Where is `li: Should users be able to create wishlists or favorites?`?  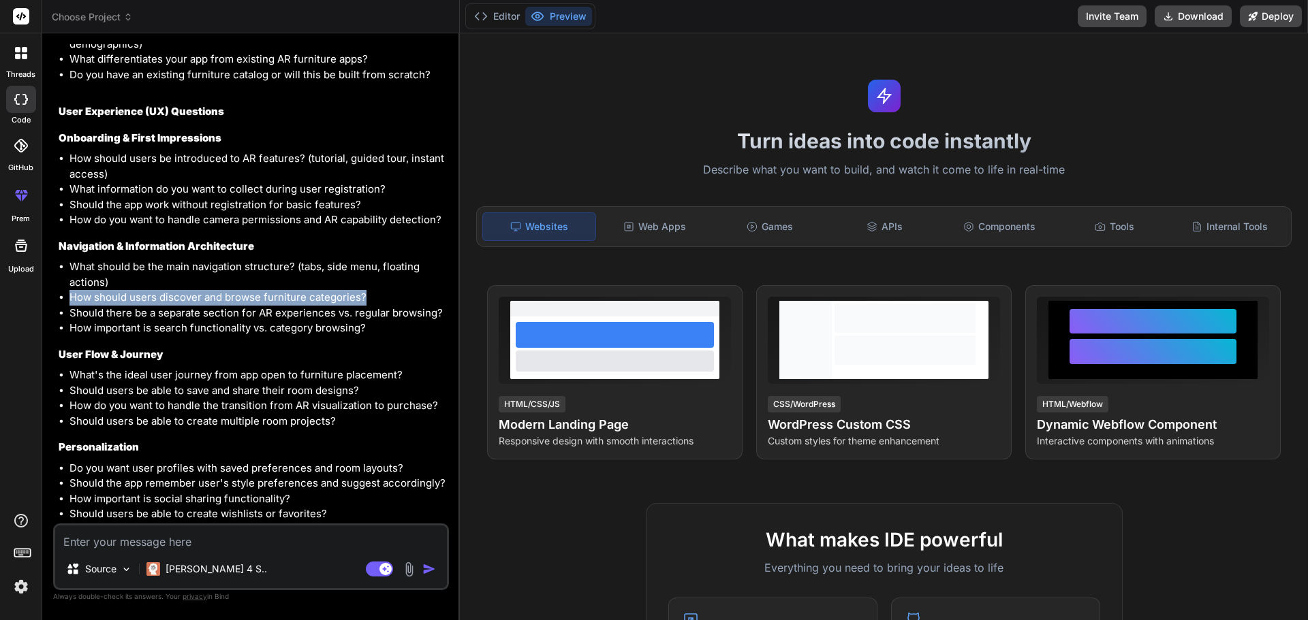 li: Should users be able to create wishlists or favorites? is located at coordinates (257, 514).